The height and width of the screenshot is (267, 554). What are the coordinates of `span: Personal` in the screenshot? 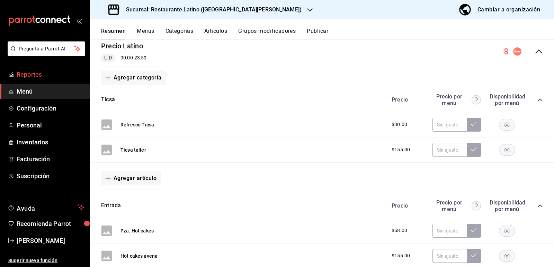 It's located at (50, 125).